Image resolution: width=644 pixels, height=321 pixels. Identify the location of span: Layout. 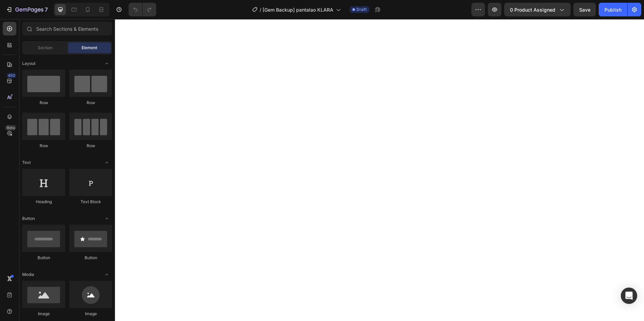
(29, 63).